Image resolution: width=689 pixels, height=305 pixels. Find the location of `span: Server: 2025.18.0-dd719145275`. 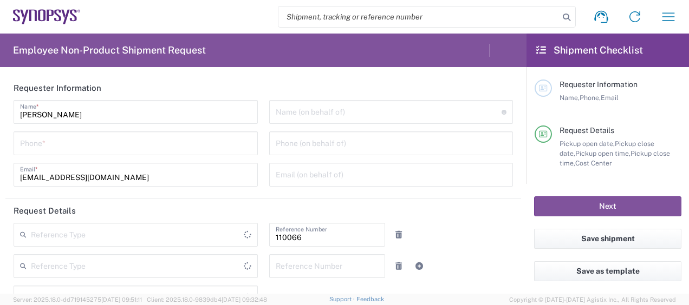

span: Server: 2025.18.0-dd719145275 is located at coordinates (77, 300).